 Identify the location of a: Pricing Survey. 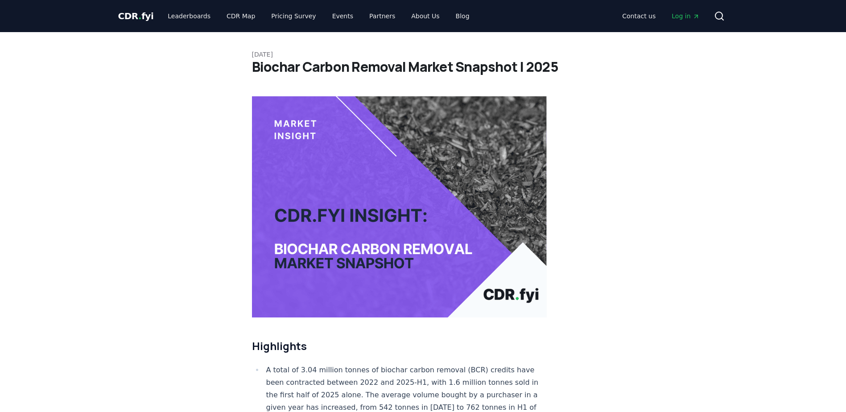
(293, 16).